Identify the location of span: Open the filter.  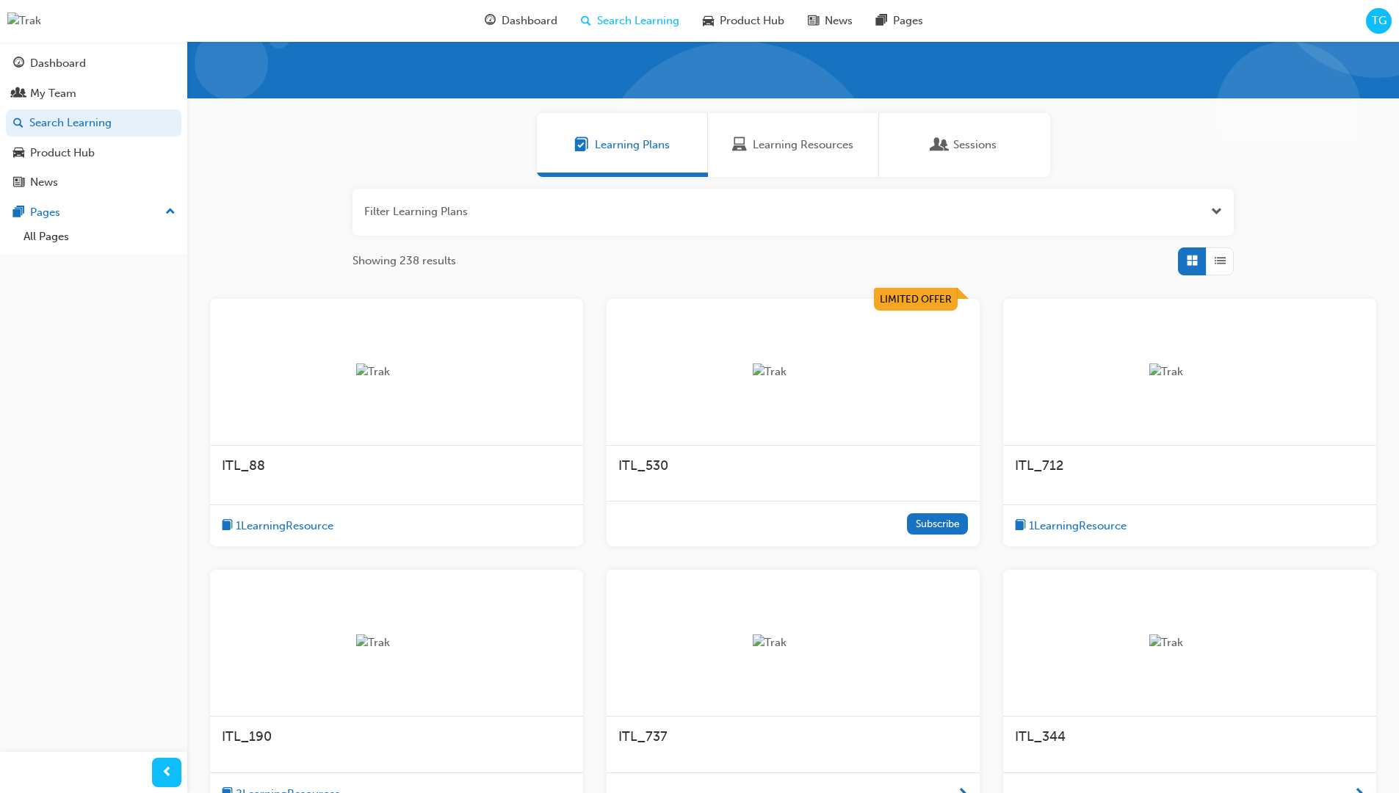
(1216, 212).